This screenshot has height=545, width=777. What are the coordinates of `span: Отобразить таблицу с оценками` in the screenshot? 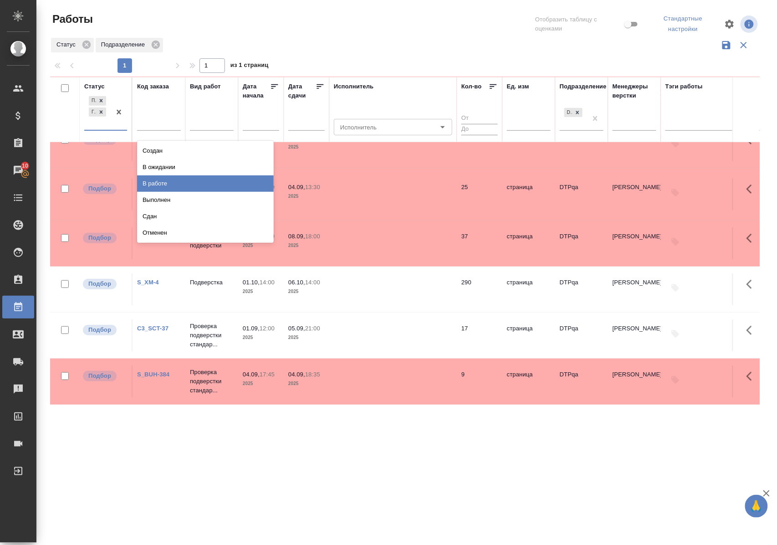 It's located at (579, 24).